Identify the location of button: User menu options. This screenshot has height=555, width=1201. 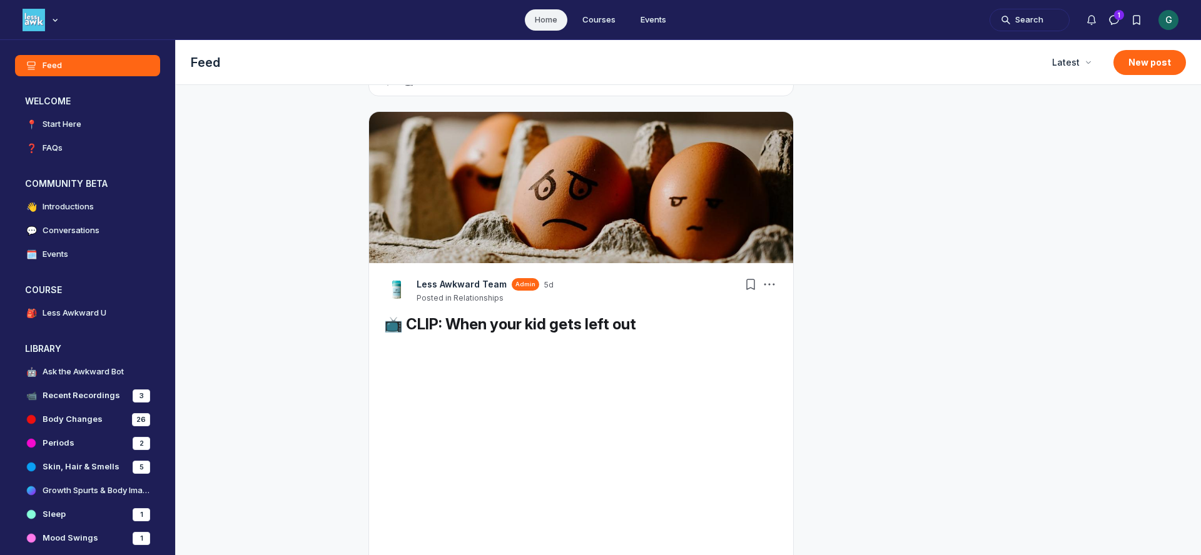
(1168, 20).